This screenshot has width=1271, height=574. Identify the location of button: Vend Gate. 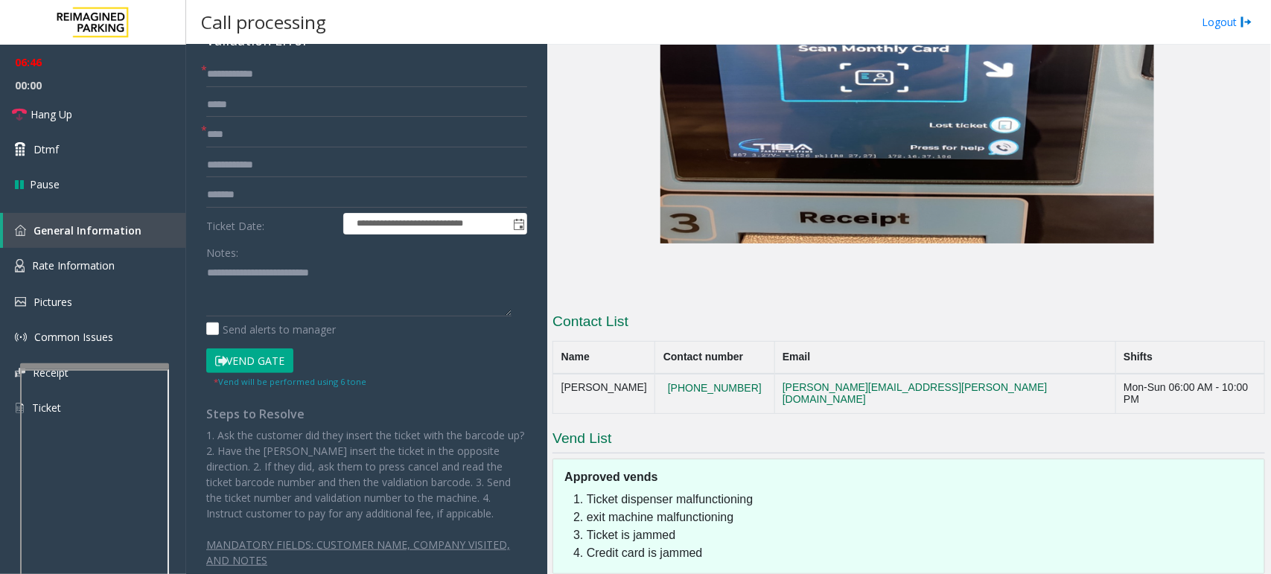
(249, 361).